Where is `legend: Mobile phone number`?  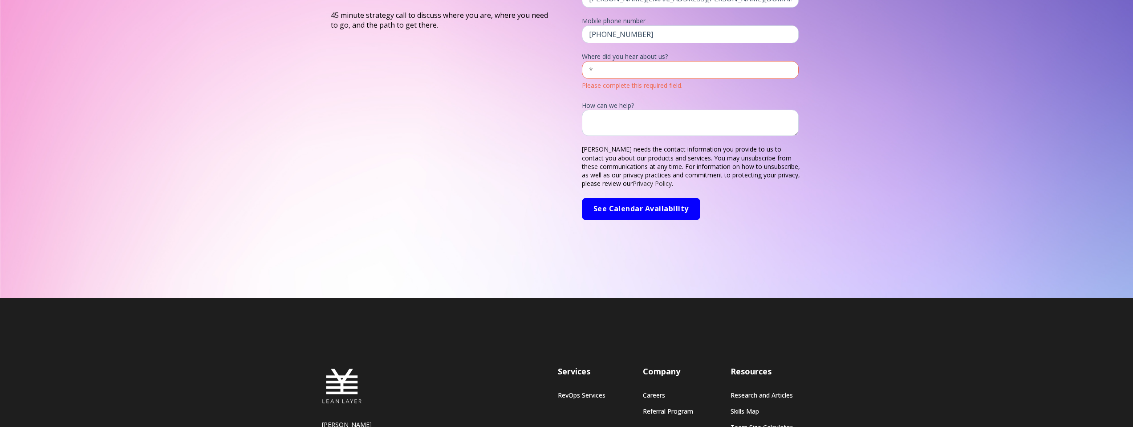 legend: Mobile phone number is located at coordinates (692, 21).